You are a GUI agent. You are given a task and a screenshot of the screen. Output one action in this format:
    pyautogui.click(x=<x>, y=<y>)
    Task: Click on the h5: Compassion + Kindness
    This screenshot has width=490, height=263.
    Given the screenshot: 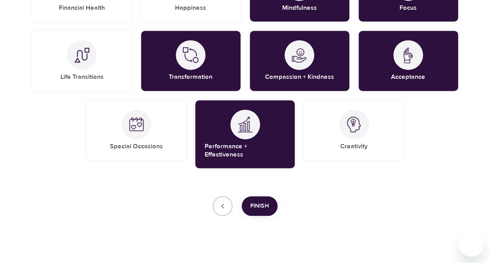 What is the action you would take?
    pyautogui.click(x=299, y=77)
    